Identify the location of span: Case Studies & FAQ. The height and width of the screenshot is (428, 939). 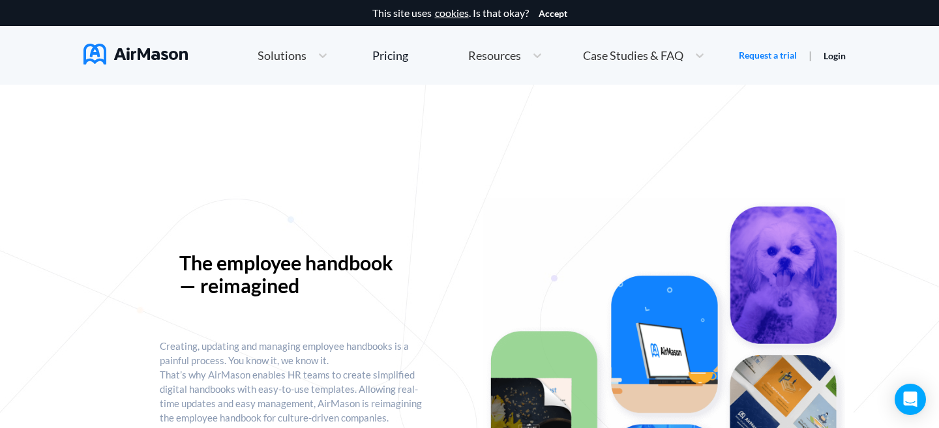
(633, 55).